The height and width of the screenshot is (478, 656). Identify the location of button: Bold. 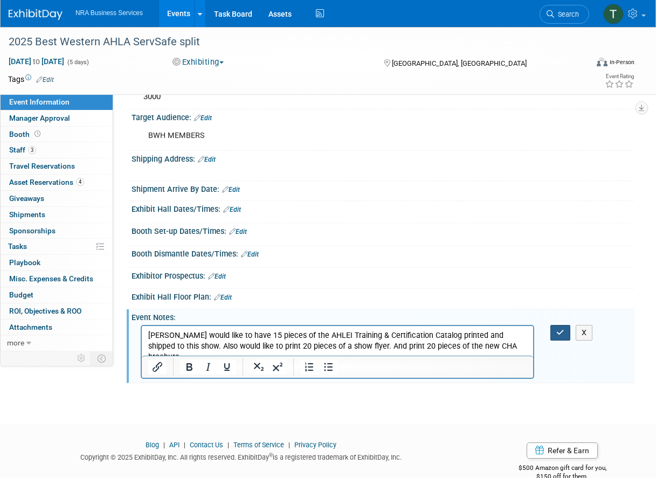
(189, 367).